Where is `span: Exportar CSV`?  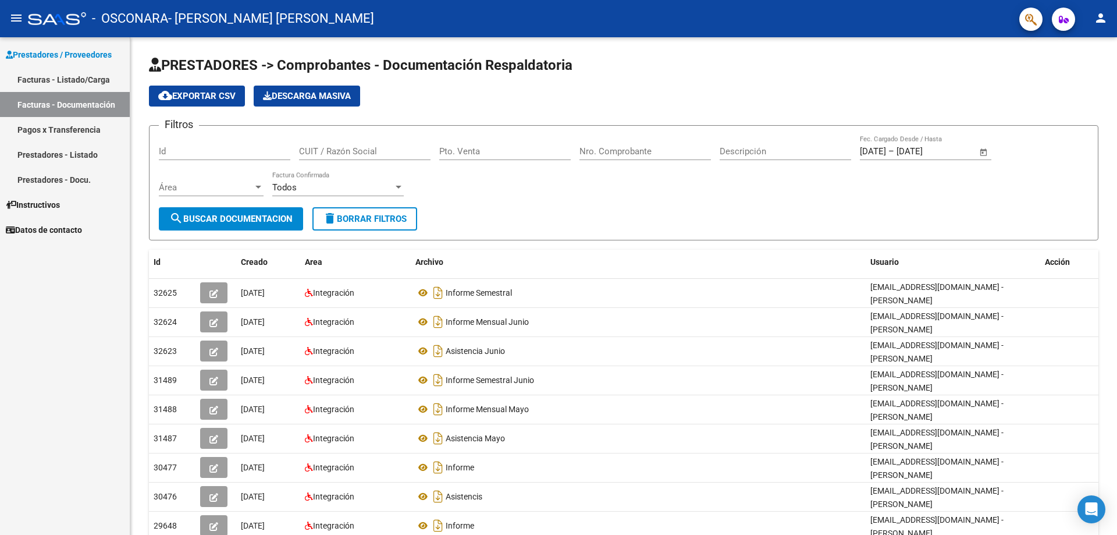 span: Exportar CSV is located at coordinates (197, 96).